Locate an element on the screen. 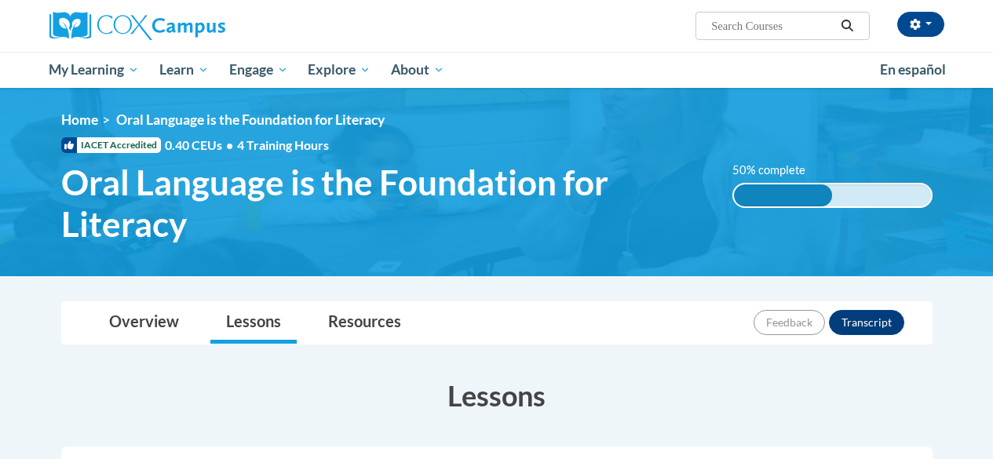 This screenshot has height=459, width=993. input: Search Courses is located at coordinates (772, 26).